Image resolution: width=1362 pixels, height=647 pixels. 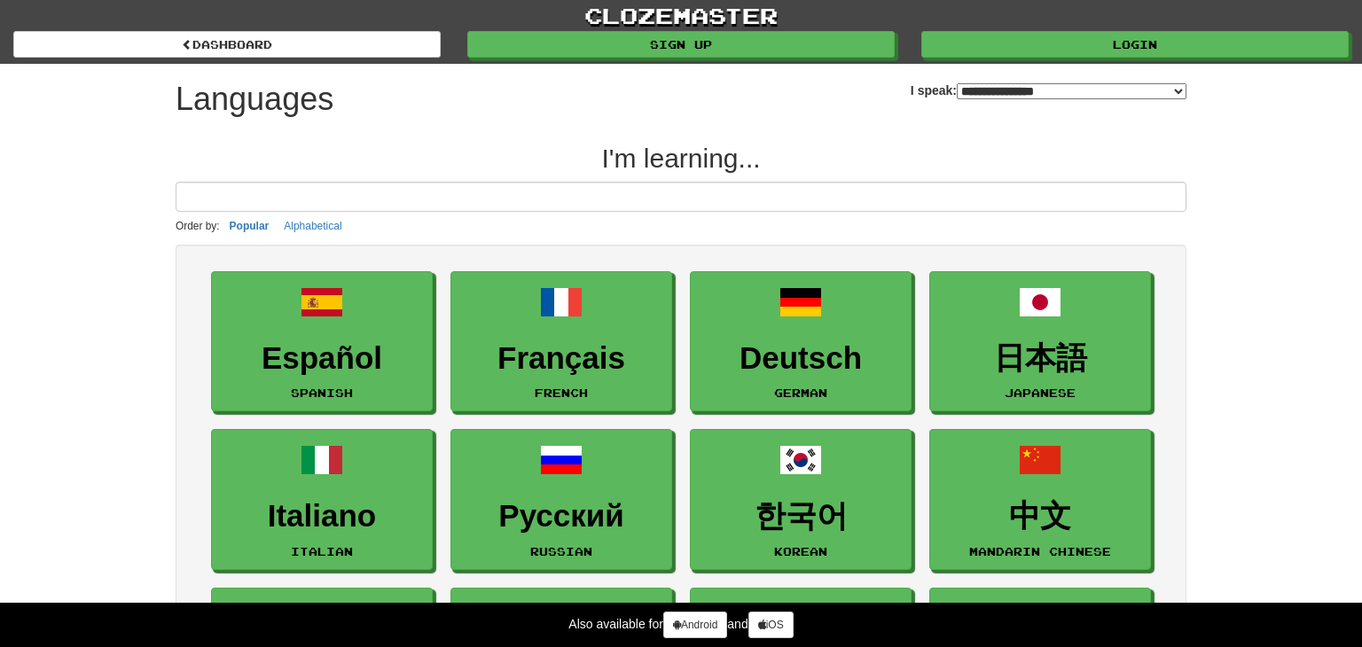 I want to click on a: iOS, so click(x=771, y=625).